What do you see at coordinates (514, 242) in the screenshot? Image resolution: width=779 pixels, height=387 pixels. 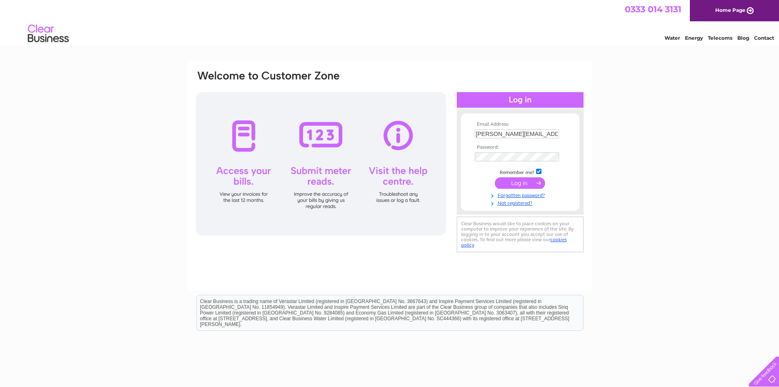 I see `a: cookies policy` at bounding box center [514, 242].